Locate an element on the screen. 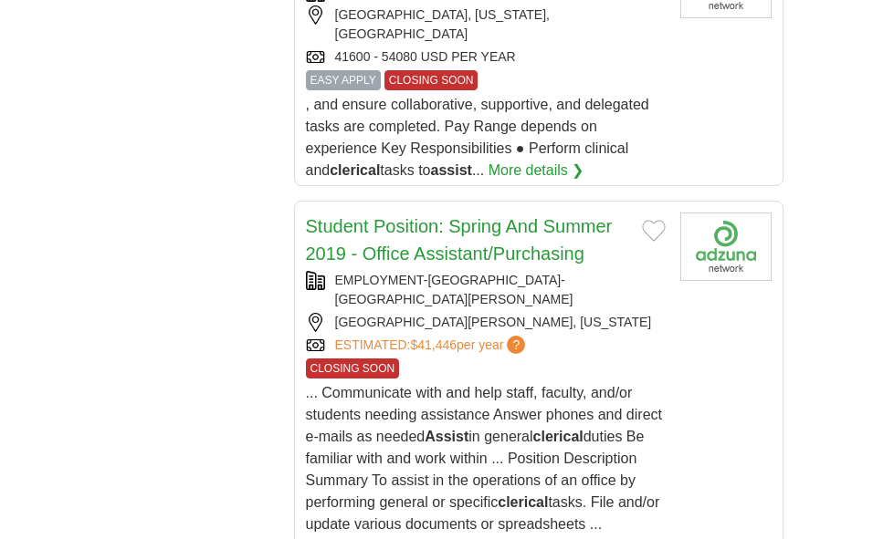  span: , and ensure collaborative, supportive, and delegated tasks are completed. Pay Range depends on e... is located at coordinates (477, 137).